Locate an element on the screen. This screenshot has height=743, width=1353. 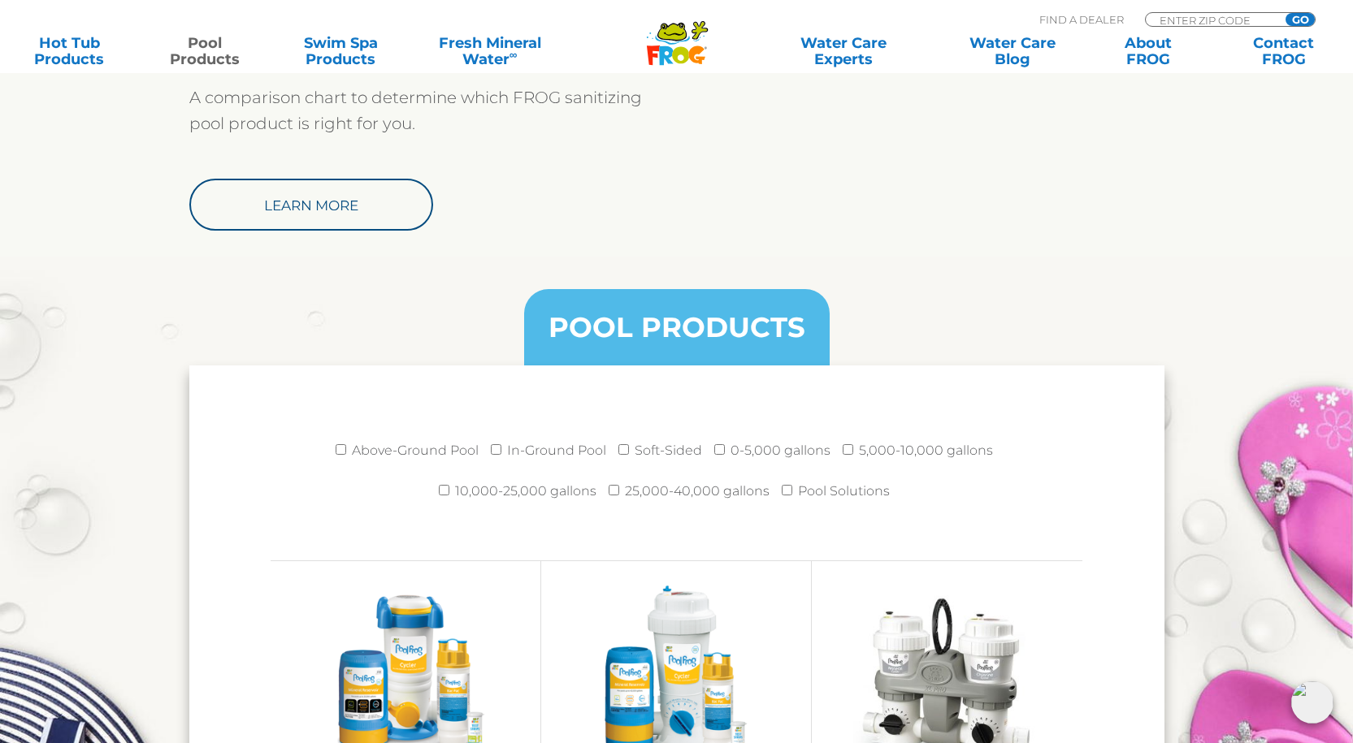
a: Water CareBlog is located at coordinates (1012, 51).